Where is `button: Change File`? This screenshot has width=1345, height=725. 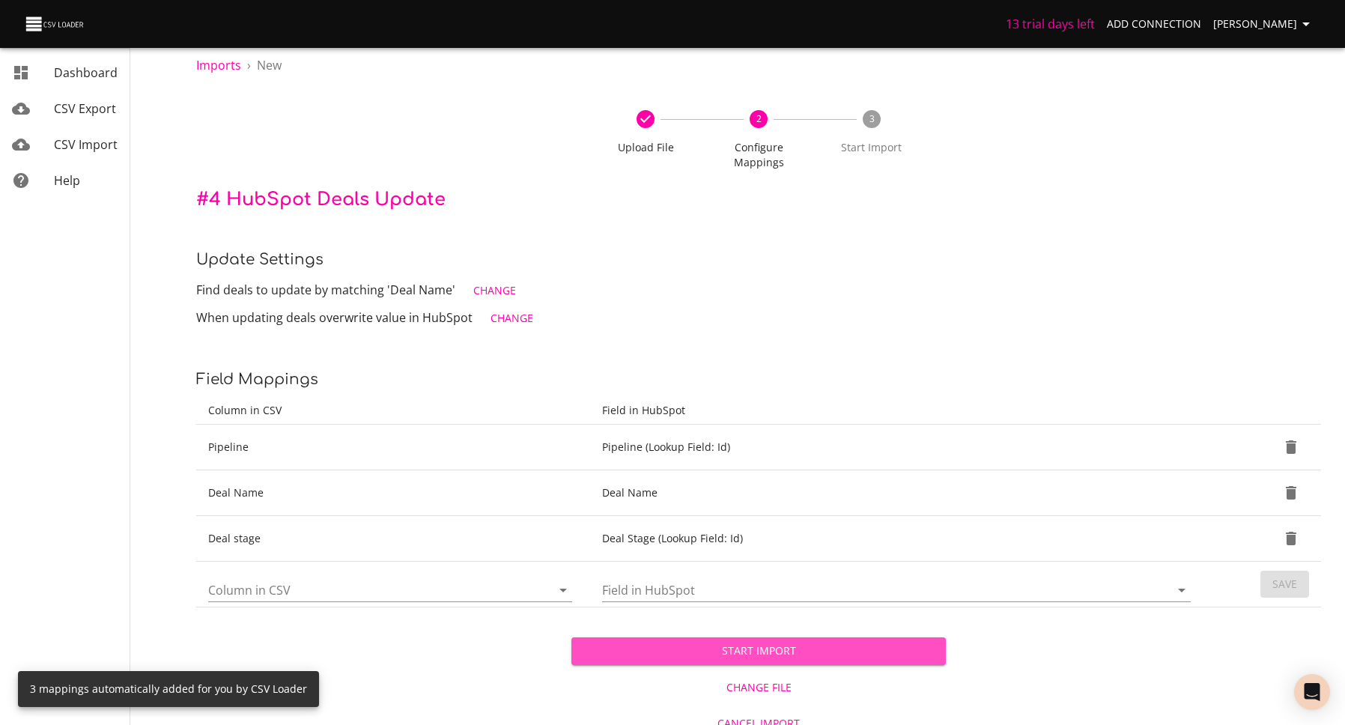 button: Change File is located at coordinates (758, 687).